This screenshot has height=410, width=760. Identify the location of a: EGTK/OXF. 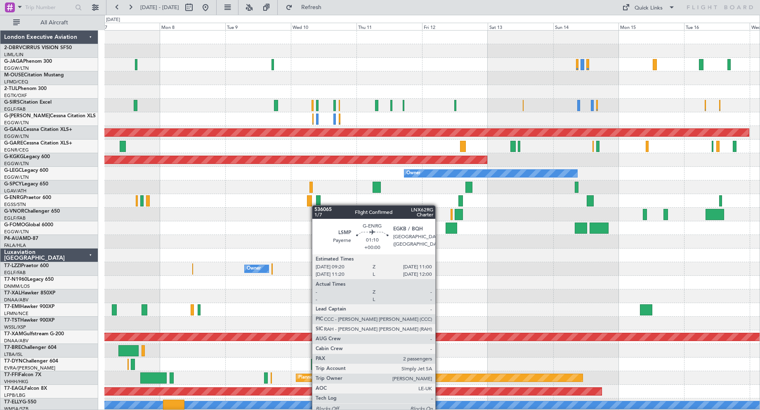
(15, 95).